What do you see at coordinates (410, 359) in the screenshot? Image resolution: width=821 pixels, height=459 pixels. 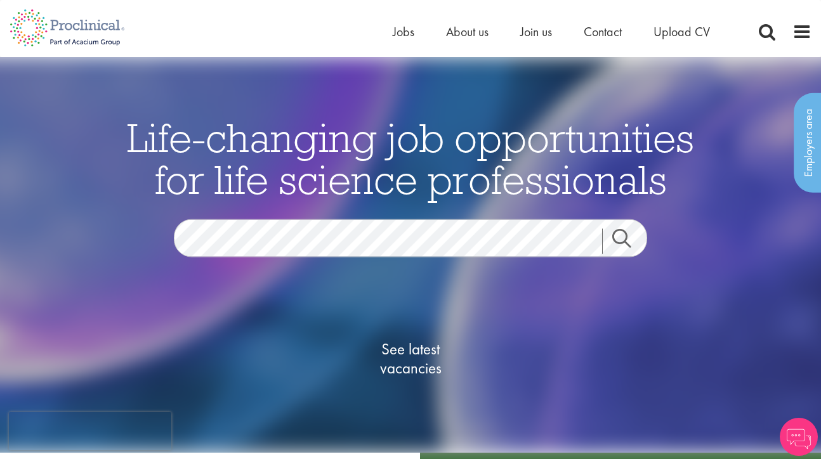 I see `span: See latest vacancies` at bounding box center [410, 359].